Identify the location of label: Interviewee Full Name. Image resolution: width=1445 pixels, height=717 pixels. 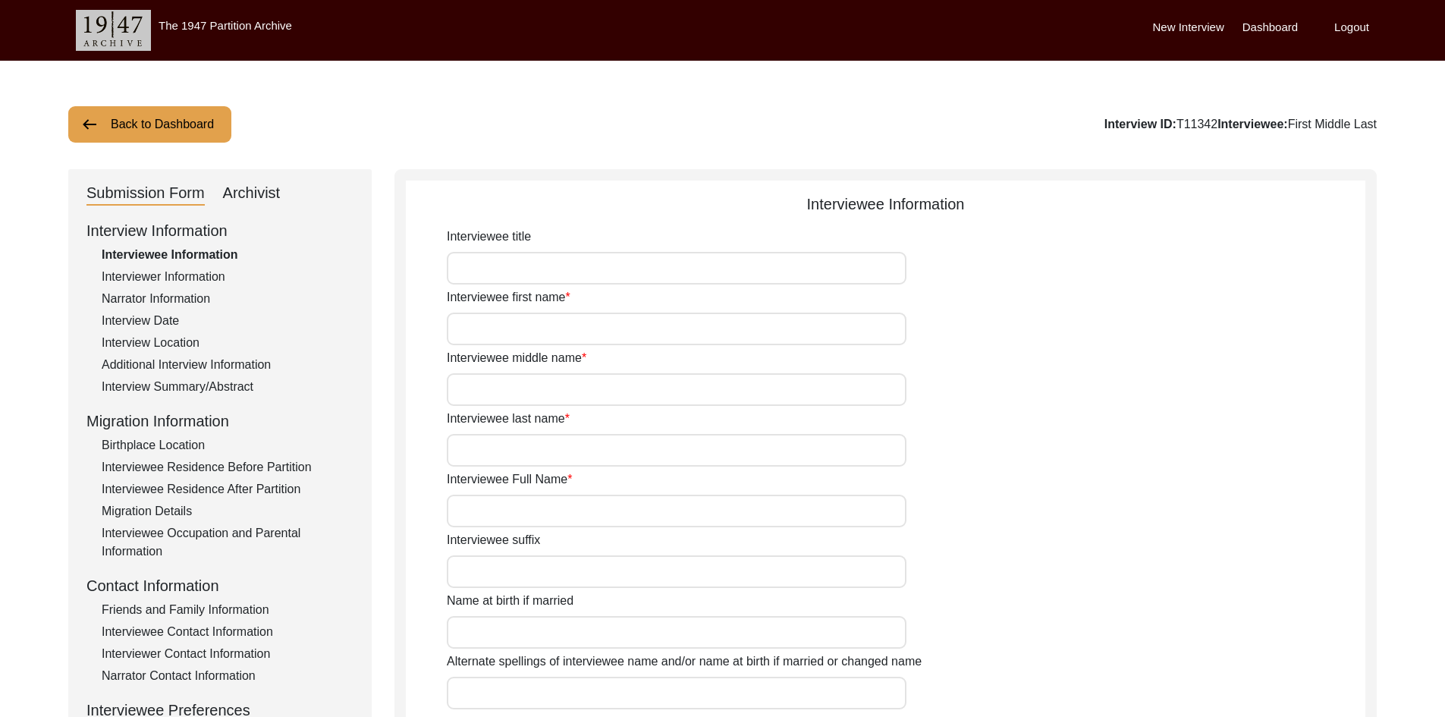
(509, 479).